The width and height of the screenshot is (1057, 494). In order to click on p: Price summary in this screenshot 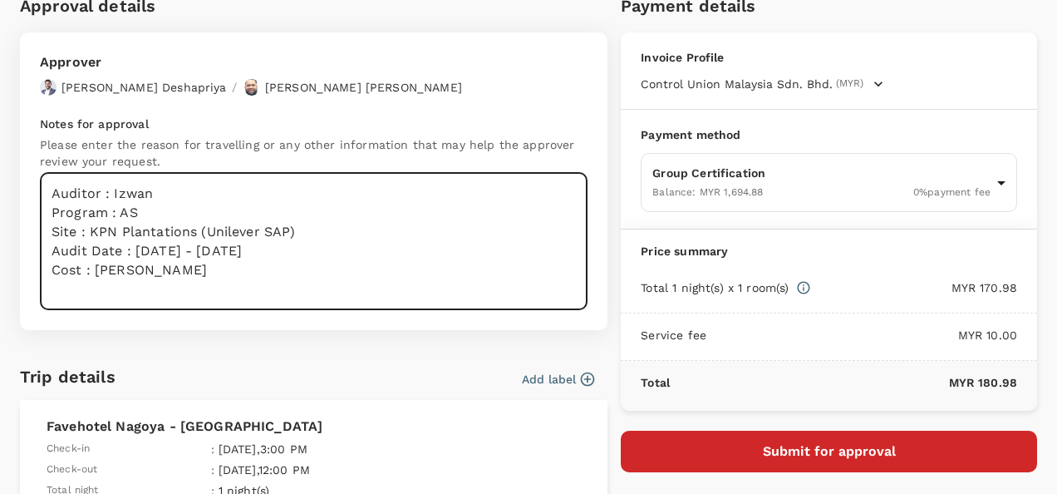, I will do `click(829, 251)`.